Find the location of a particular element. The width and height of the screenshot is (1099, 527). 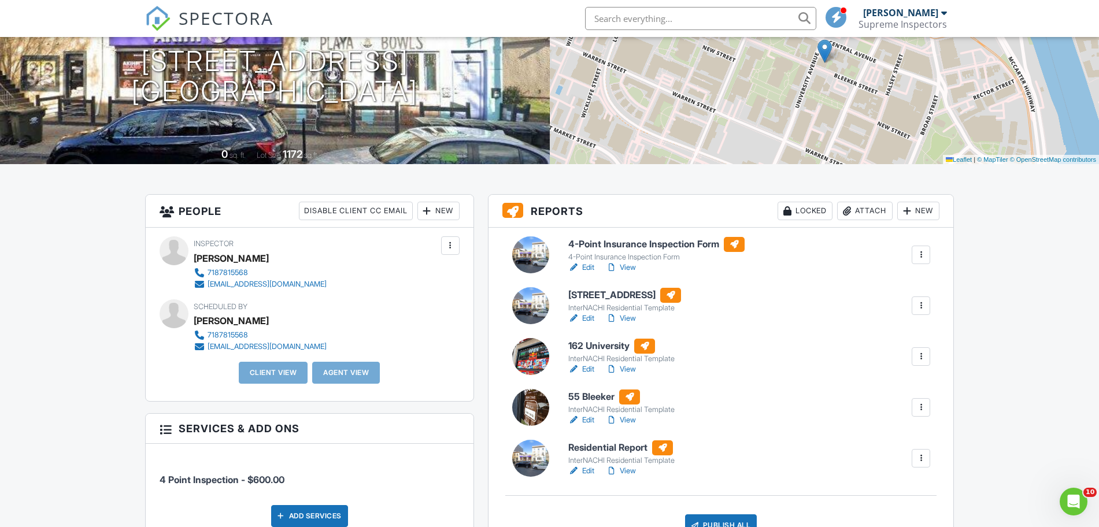

div: Attach is located at coordinates (865, 211).